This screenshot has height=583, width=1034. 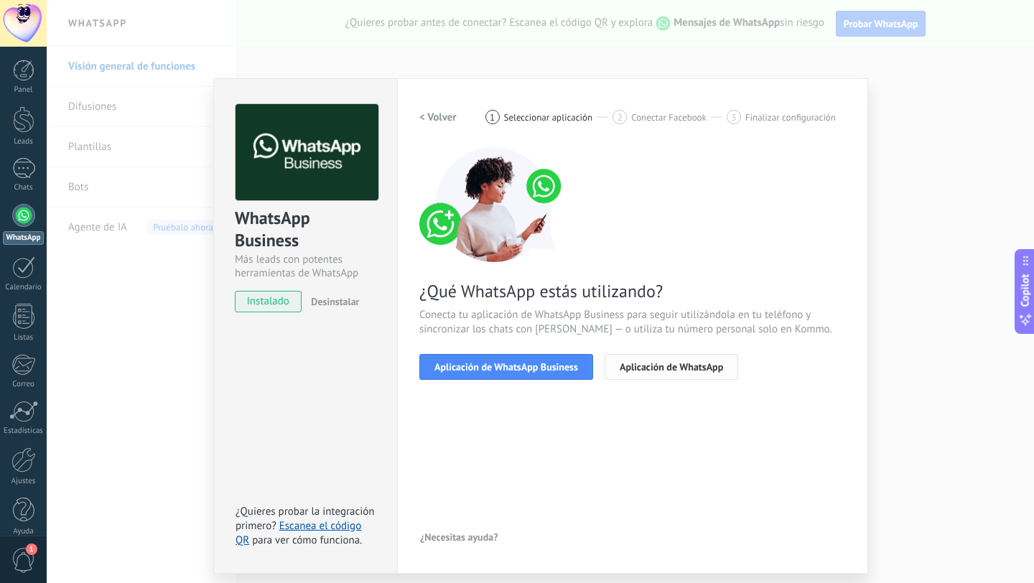 What do you see at coordinates (268, 302) in the screenshot?
I see `span: instalado` at bounding box center [268, 302].